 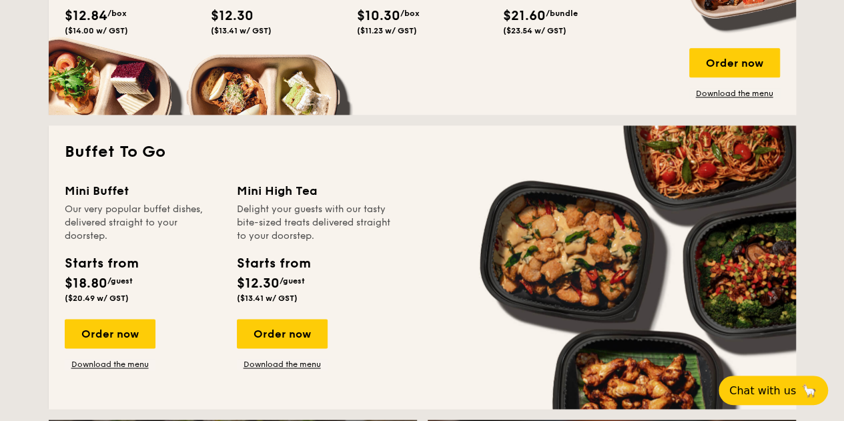 I want to click on span: $21.60, so click(x=524, y=16).